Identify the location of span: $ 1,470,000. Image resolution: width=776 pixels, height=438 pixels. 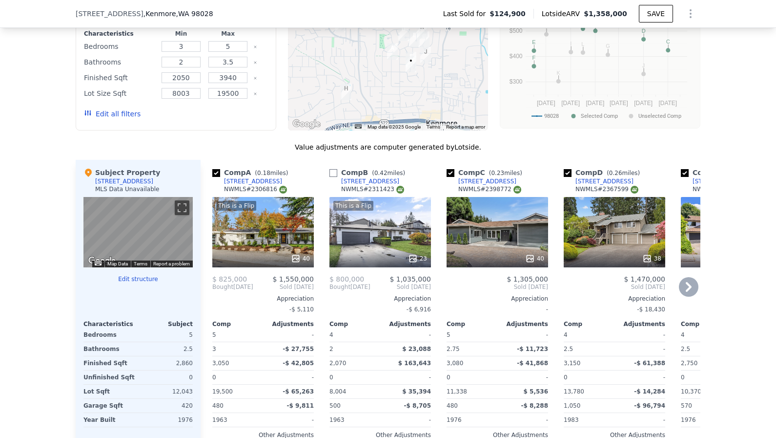
(645, 279).